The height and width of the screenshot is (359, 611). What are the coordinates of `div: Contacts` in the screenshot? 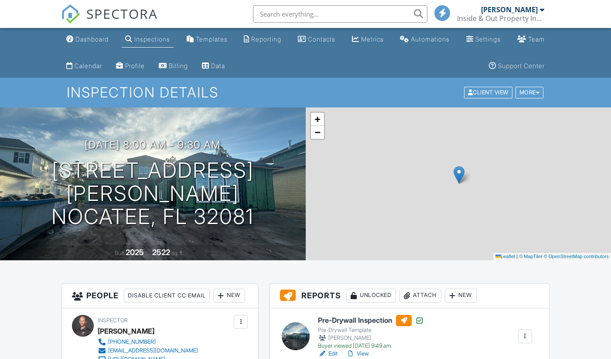 It's located at (321, 39).